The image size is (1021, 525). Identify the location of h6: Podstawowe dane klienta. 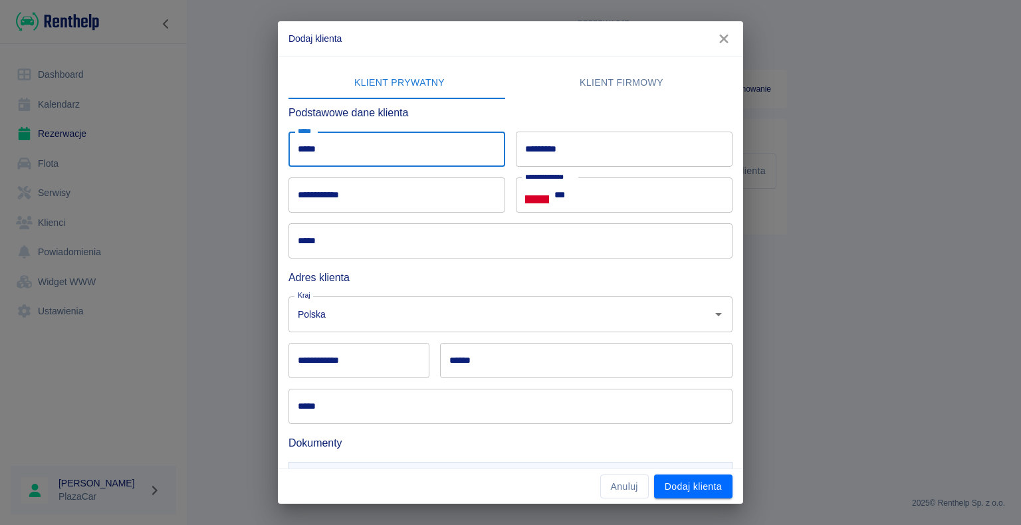
(510, 112).